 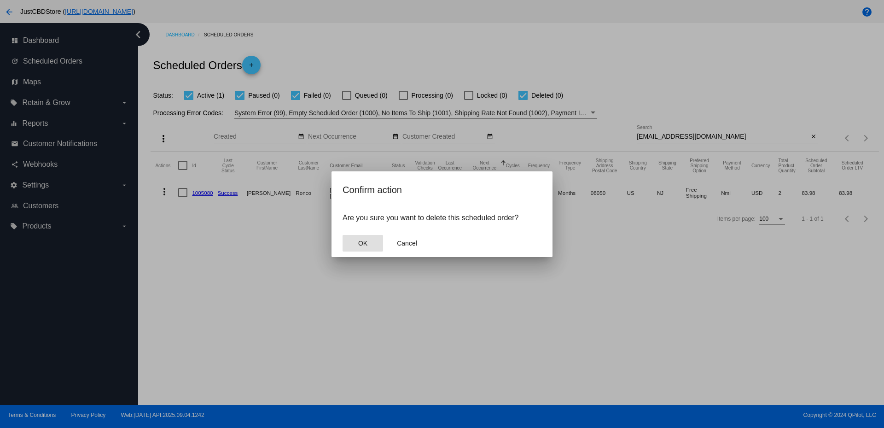 What do you see at coordinates (407, 243) in the screenshot?
I see `span: Cancel` at bounding box center [407, 243].